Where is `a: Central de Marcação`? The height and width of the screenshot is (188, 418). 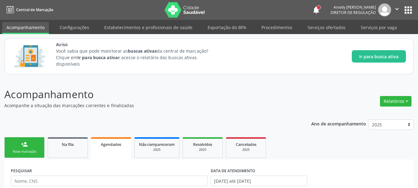
a: Central de Marcação is located at coordinates (29, 10).